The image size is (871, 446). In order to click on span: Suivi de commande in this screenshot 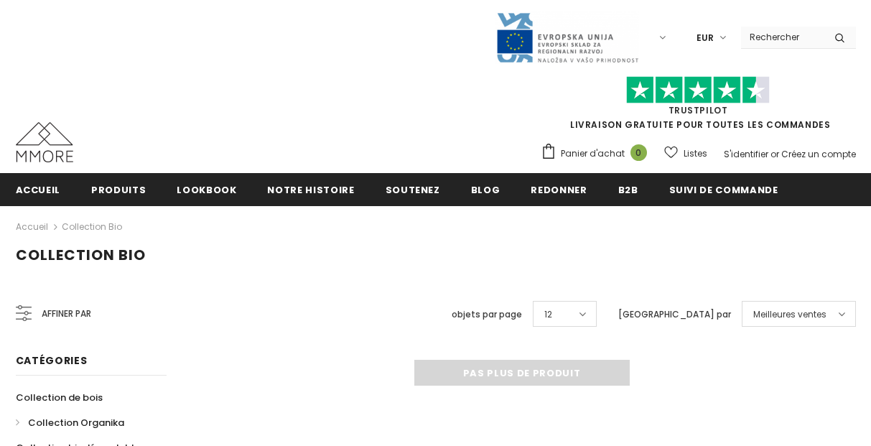, I will do `click(723, 189)`.